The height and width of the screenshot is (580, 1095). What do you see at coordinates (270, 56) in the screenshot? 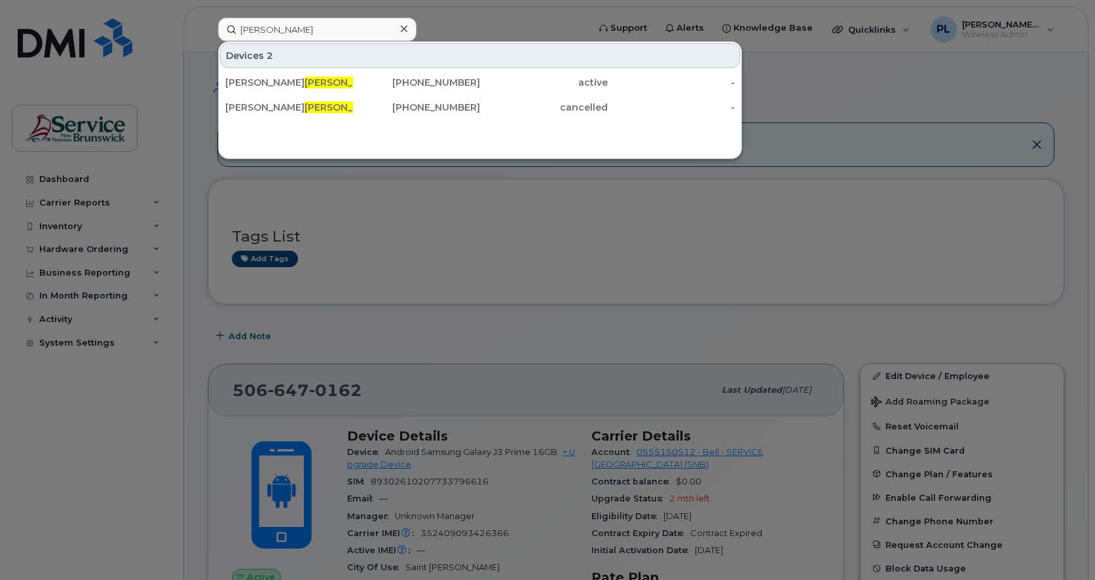
I see `span: 2` at bounding box center [270, 56].